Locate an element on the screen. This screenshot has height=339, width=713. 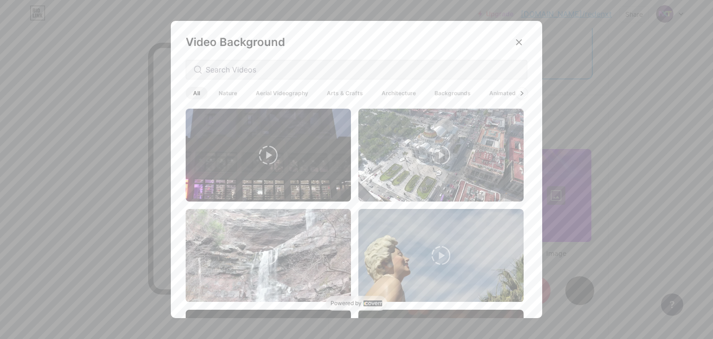
span: All is located at coordinates (196, 93).